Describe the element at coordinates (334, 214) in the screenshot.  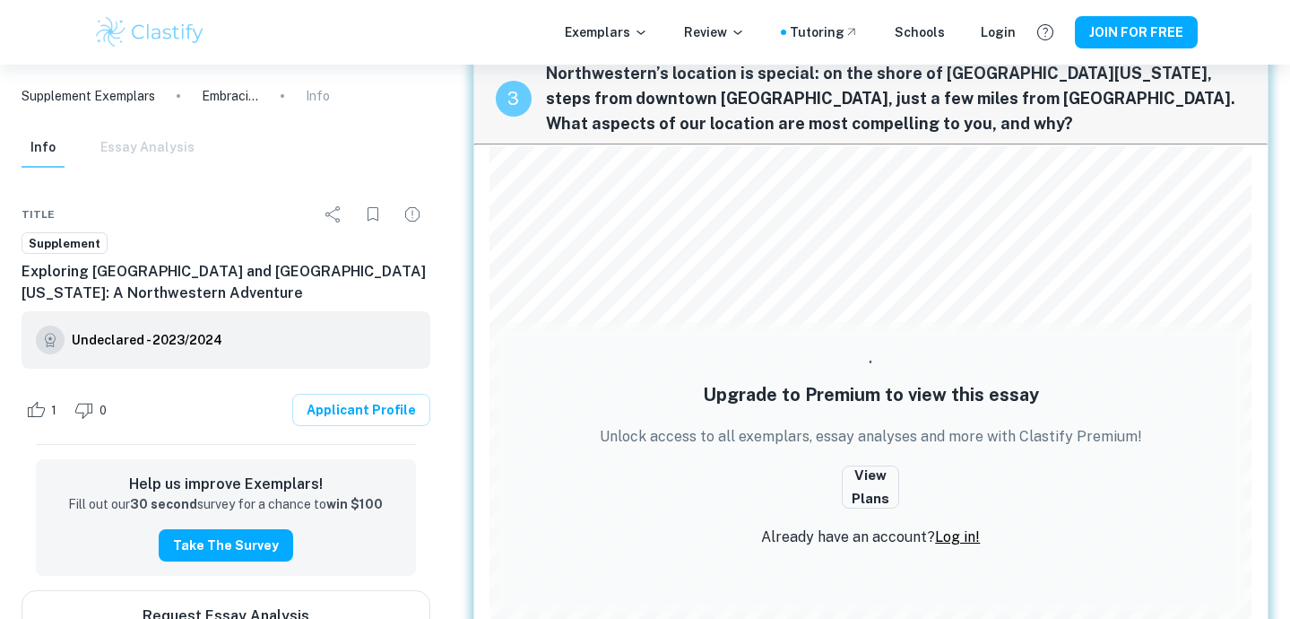
I see `div: Share` at that location.